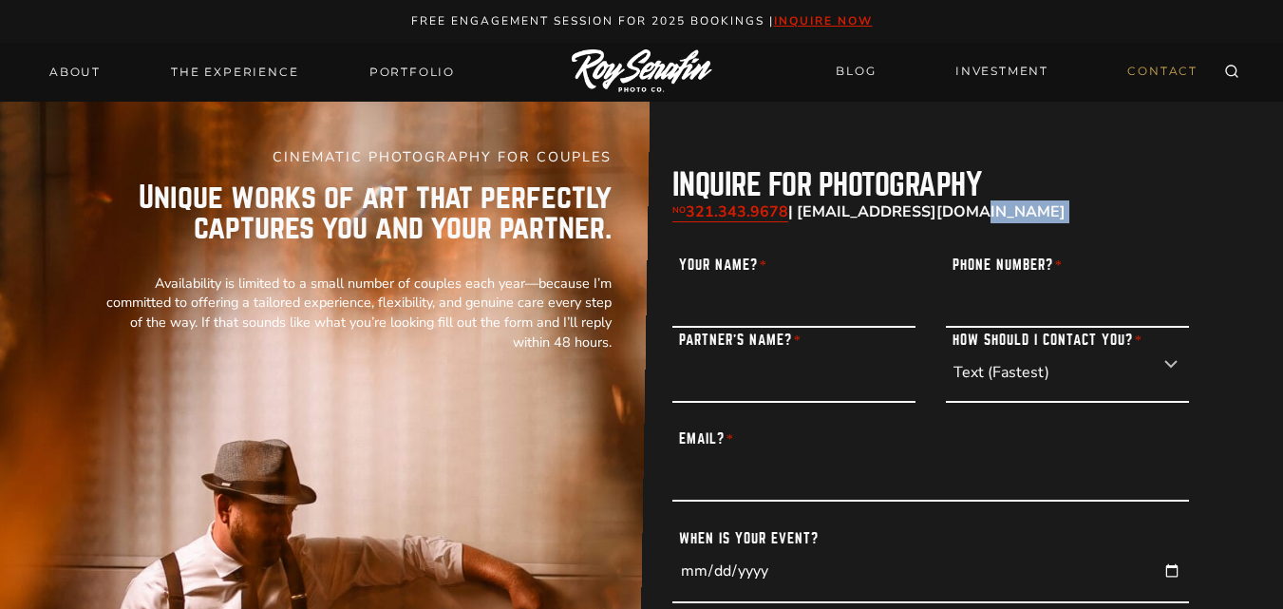  I want to click on label: Partner’s Name?, so click(741, 337).